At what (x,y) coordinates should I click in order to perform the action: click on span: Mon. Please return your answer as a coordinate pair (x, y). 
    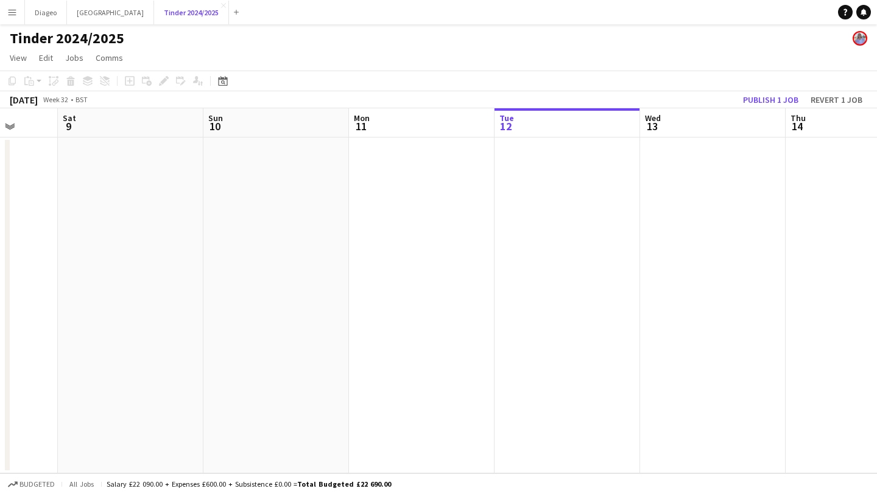
    Looking at the image, I should click on (362, 118).